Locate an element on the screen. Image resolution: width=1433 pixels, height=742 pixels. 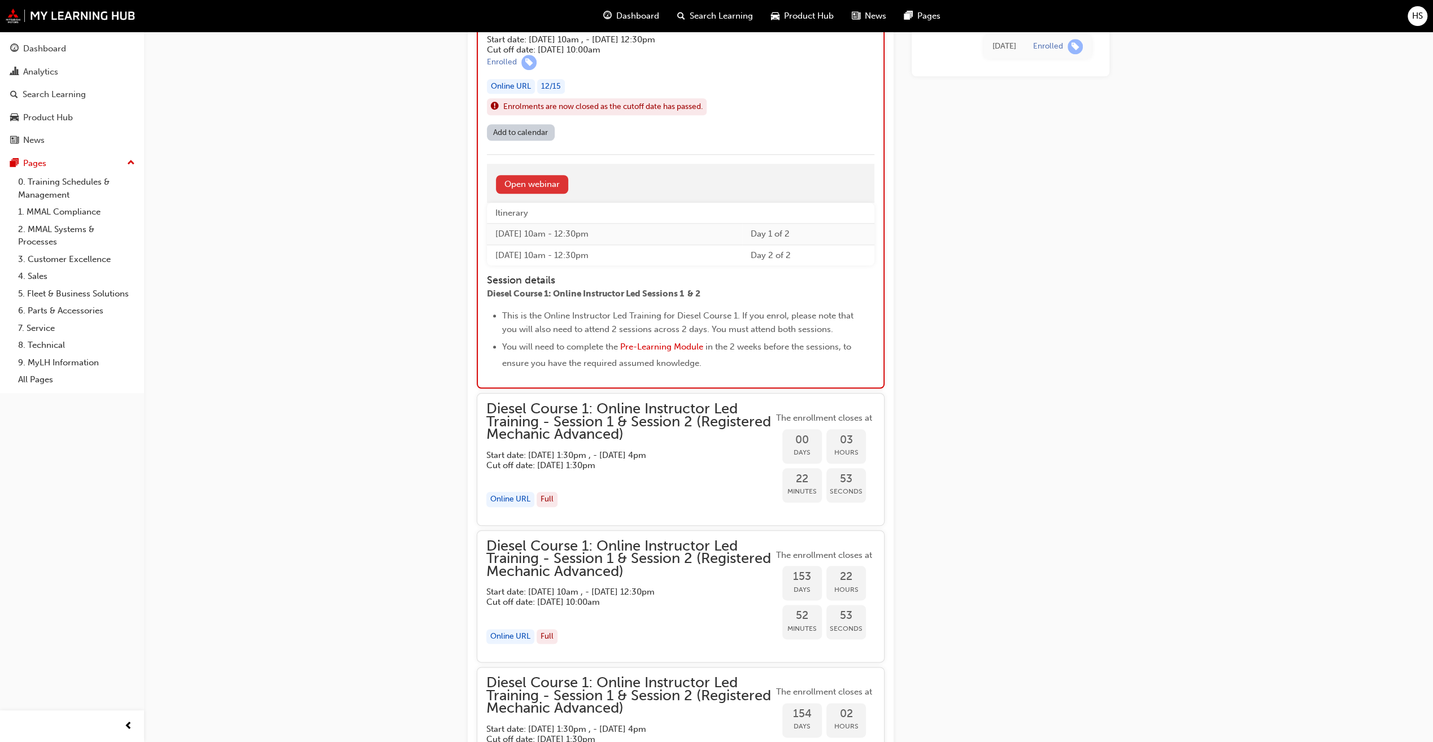
span: Pages is located at coordinates (928, 16).